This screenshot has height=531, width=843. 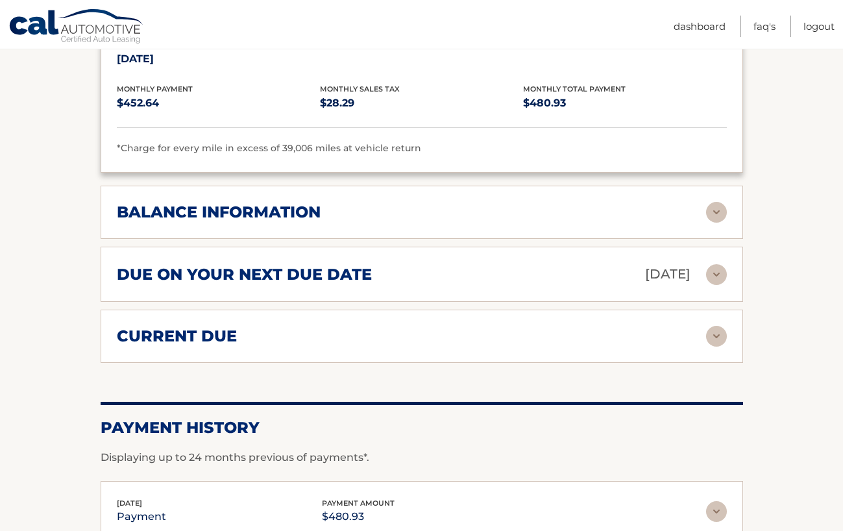 What do you see at coordinates (176, 336) in the screenshot?
I see `h2: current due` at bounding box center [176, 336].